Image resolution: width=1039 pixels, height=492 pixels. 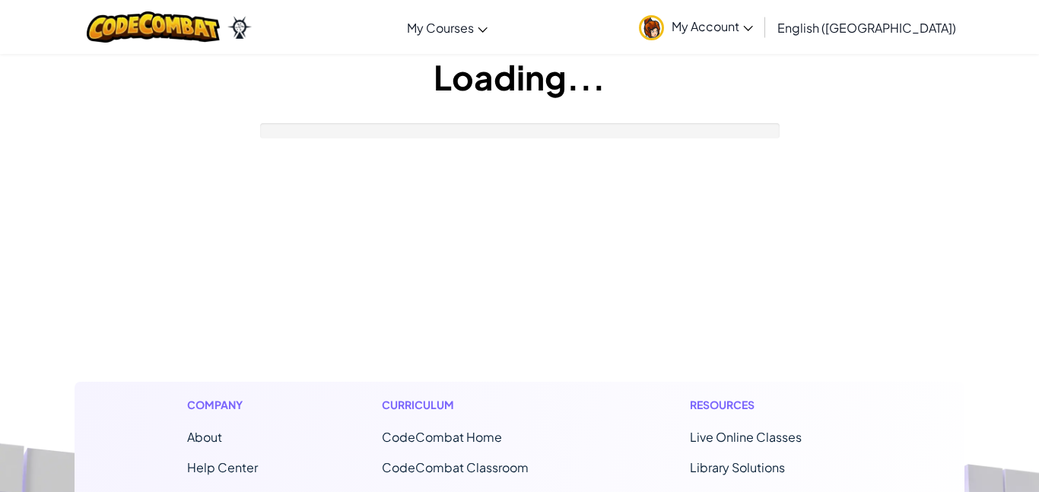 What do you see at coordinates (153, 27) in the screenshot?
I see `img: CodeCombat logo` at bounding box center [153, 27].